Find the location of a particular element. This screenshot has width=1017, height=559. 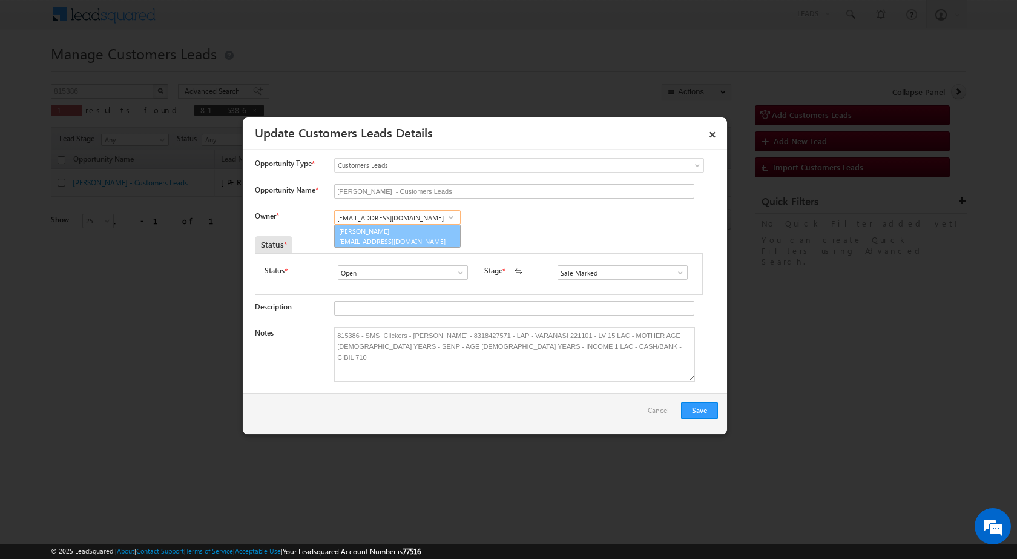

label: Owner is located at coordinates (266, 215).